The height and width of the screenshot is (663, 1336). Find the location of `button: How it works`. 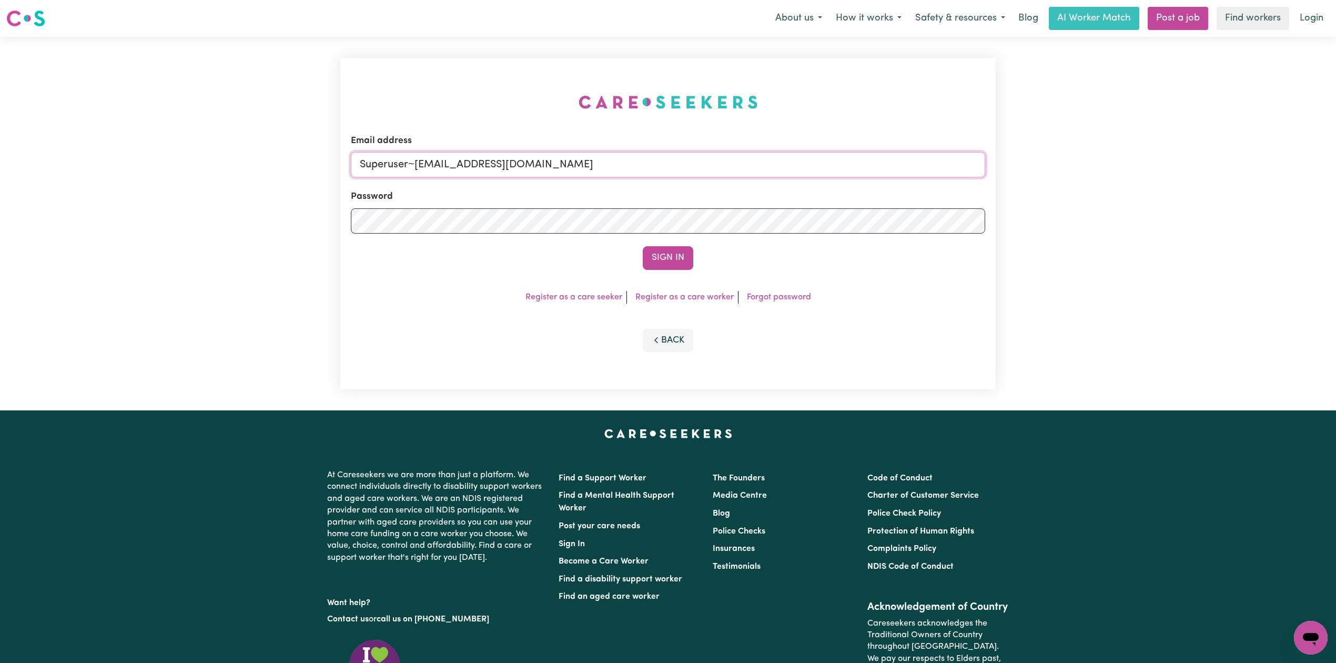

button: How it works is located at coordinates (868, 18).